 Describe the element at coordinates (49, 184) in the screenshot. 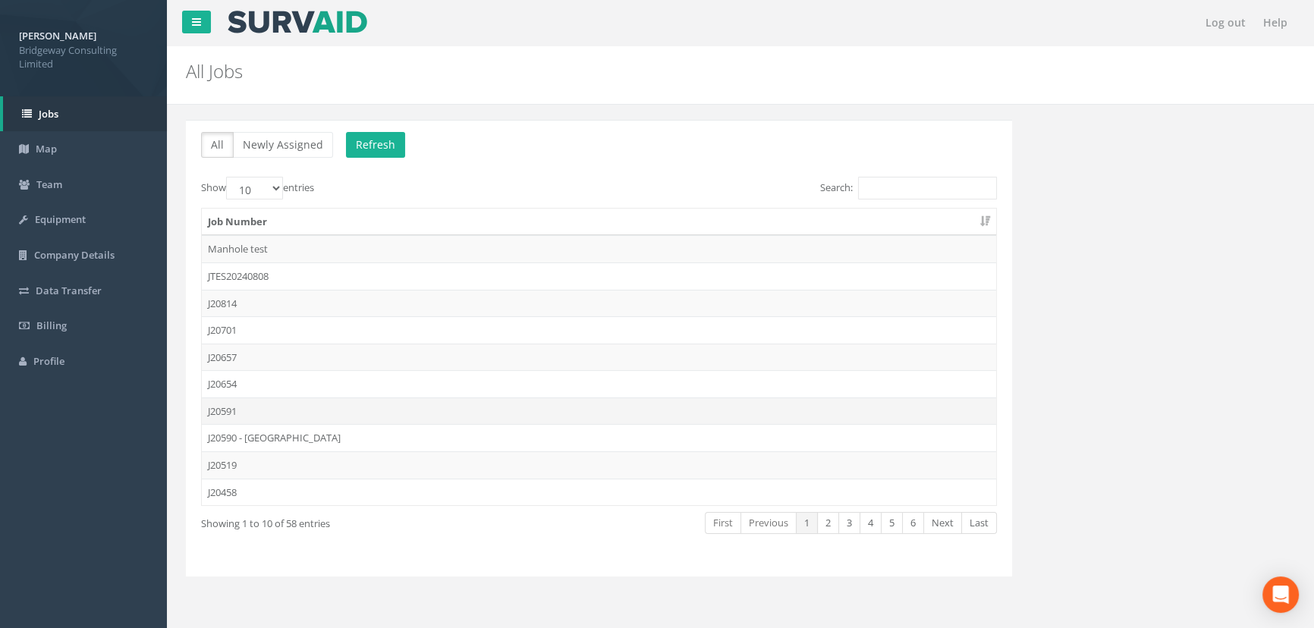

I see `span: Team` at that location.